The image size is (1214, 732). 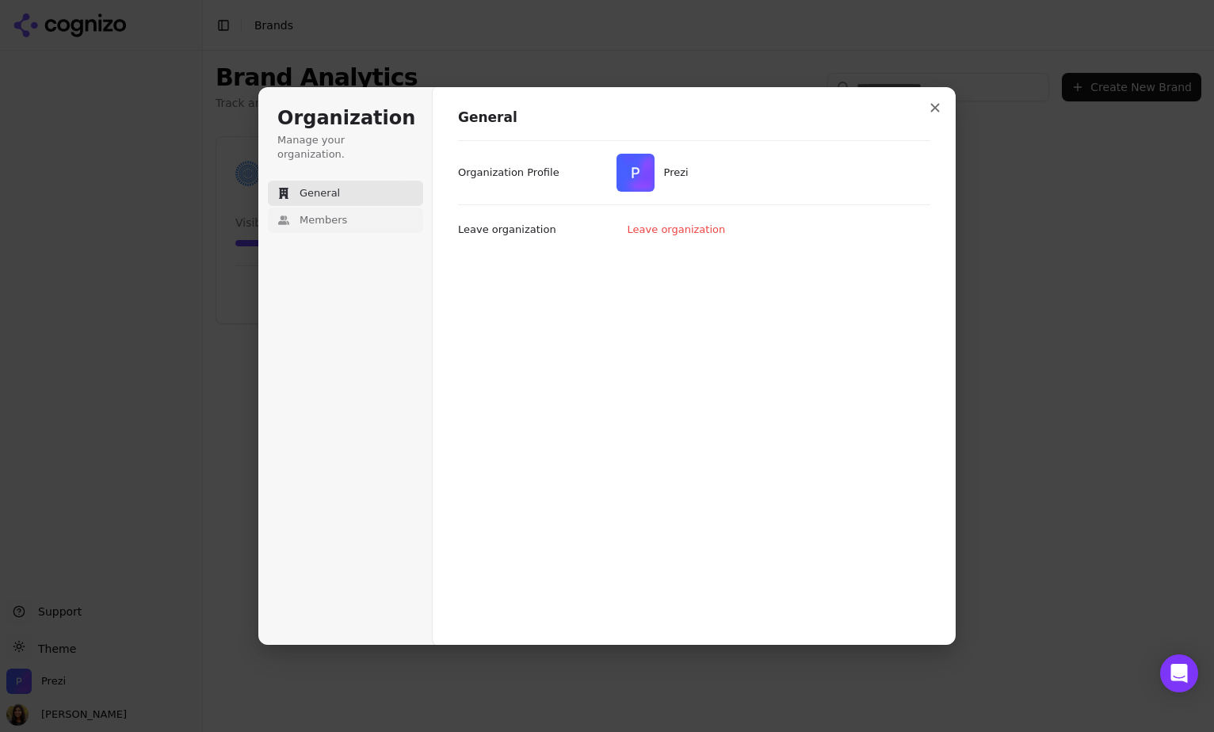 What do you see at coordinates (346, 147) in the screenshot?
I see `p: Manage your organization.` at bounding box center [346, 147].